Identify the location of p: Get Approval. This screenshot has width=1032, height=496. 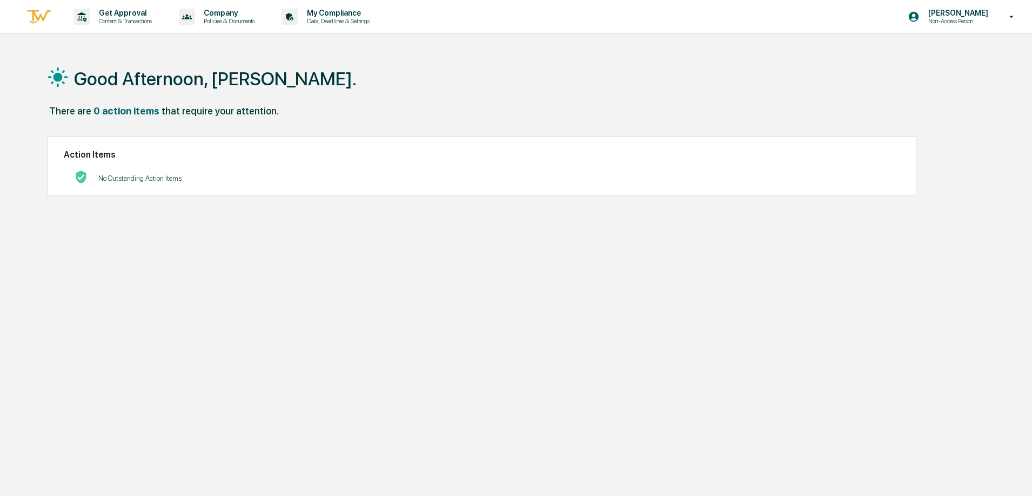
(124, 13).